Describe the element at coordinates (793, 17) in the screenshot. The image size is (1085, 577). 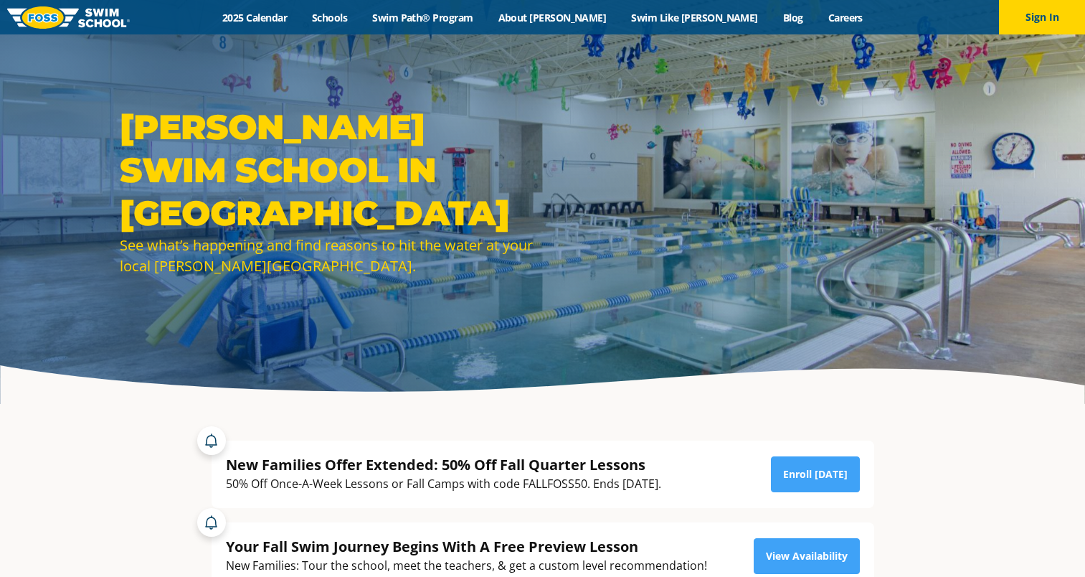
I see `a: Blog` at that location.